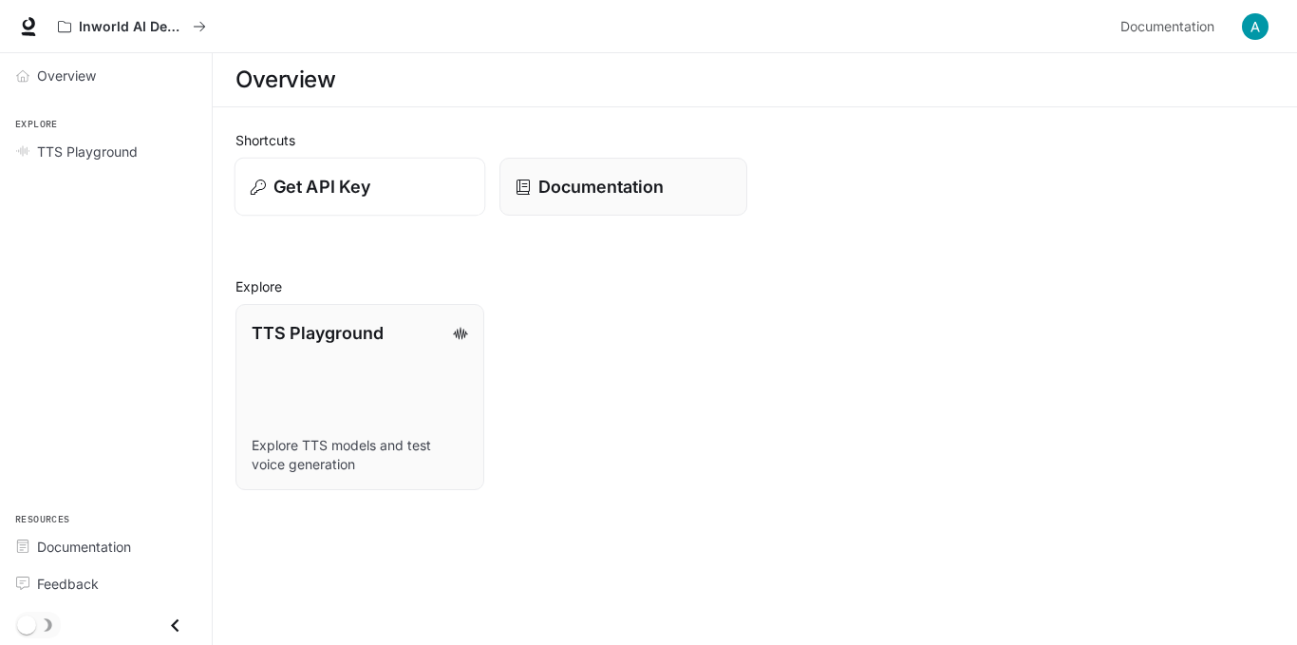  What do you see at coordinates (66, 75) in the screenshot?
I see `span: Overview` at bounding box center [66, 75].